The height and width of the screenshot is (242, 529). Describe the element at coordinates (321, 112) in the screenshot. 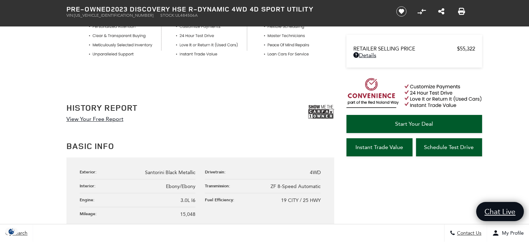

I see `img: Show me the Carfax` at that location.